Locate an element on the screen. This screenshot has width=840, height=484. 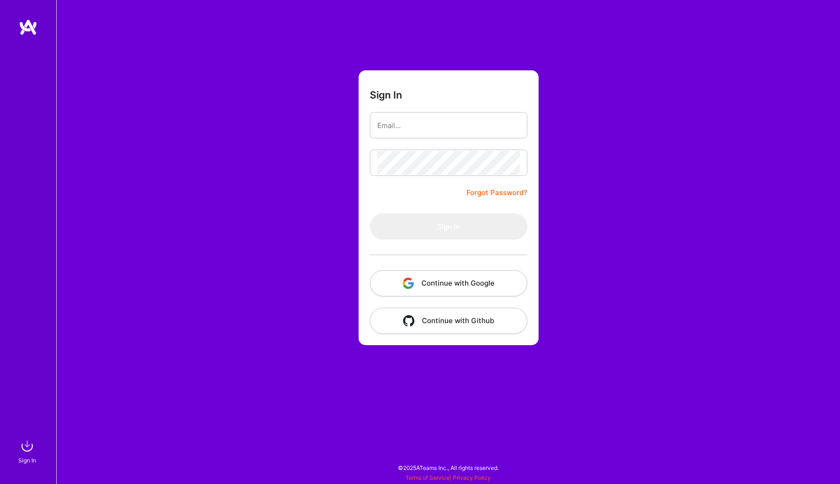
input: Email... is located at coordinates (449, 125).